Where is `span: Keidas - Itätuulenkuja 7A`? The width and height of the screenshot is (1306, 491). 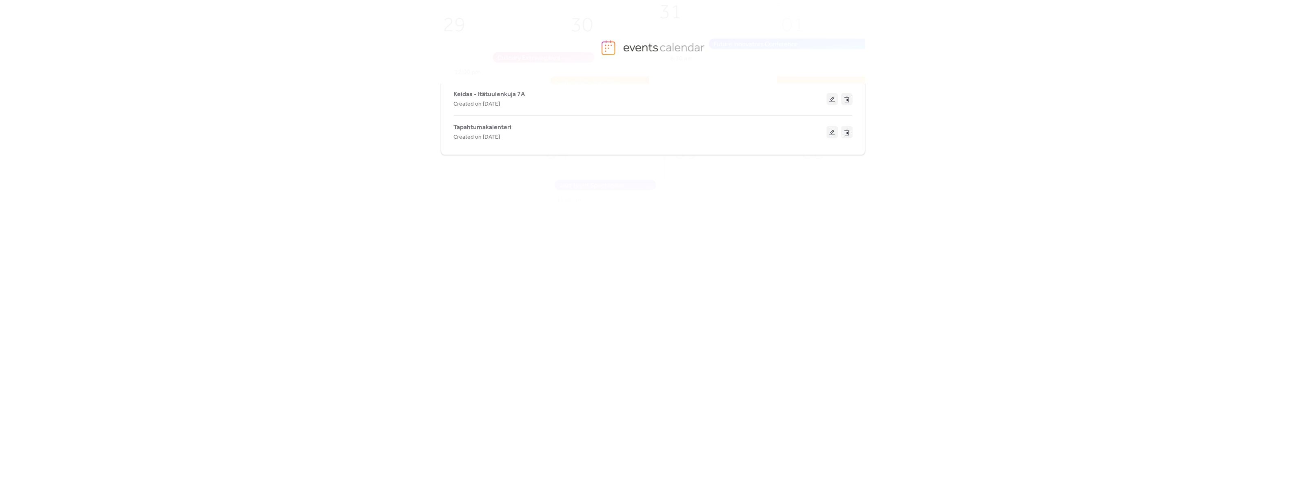 span: Keidas - Itätuulenkuja 7A is located at coordinates (489, 95).